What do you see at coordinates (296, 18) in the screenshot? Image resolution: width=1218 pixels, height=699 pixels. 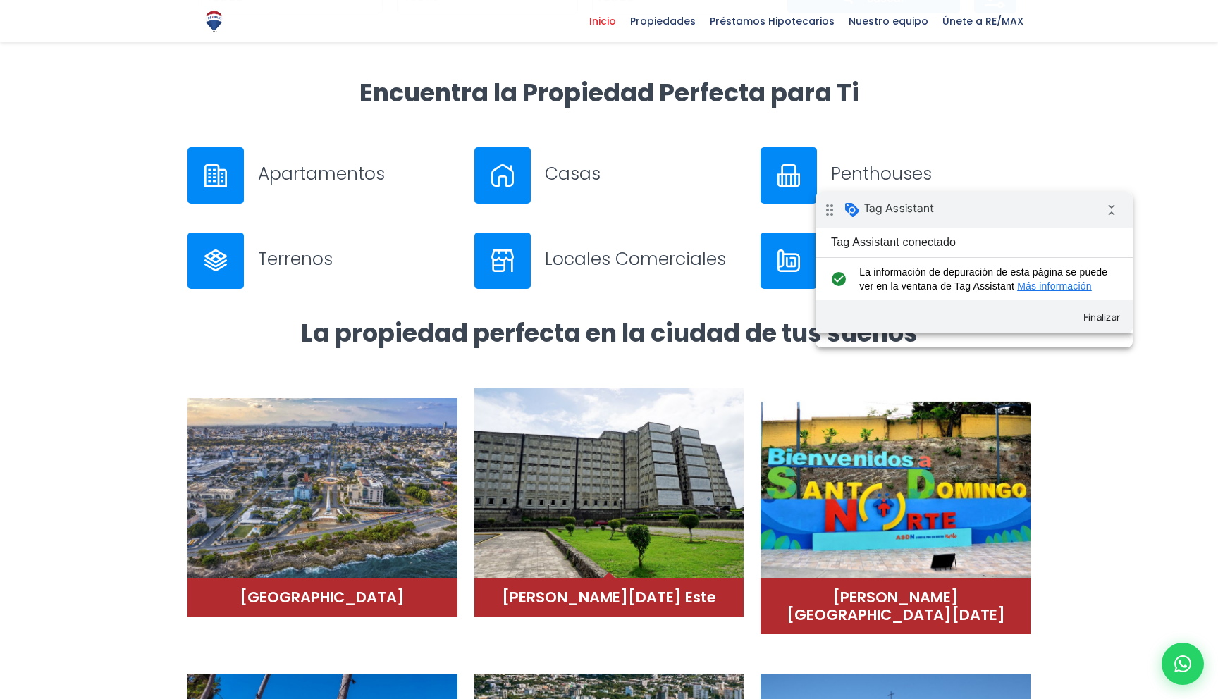 I see `i: Contraer insignia de depuración` at bounding box center [296, 18].